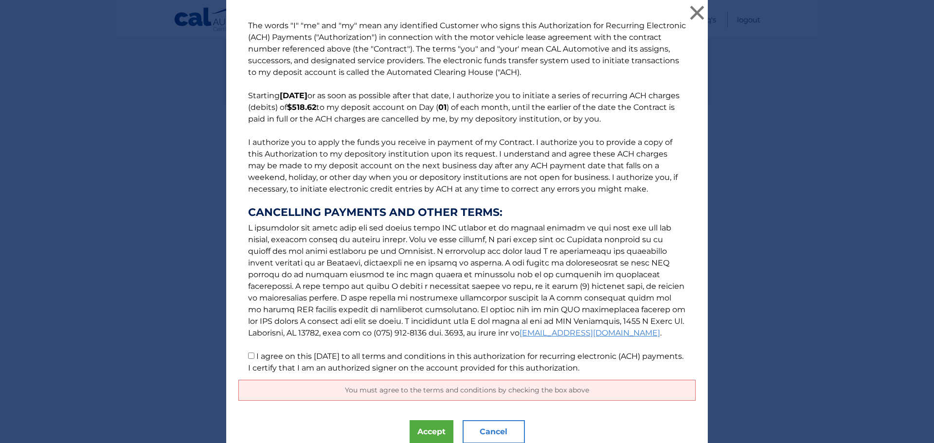 The height and width of the screenshot is (443, 934). What do you see at coordinates (467, 390) in the screenshot?
I see `span: You must agree to the terms and conditions by checking the box above` at bounding box center [467, 390].